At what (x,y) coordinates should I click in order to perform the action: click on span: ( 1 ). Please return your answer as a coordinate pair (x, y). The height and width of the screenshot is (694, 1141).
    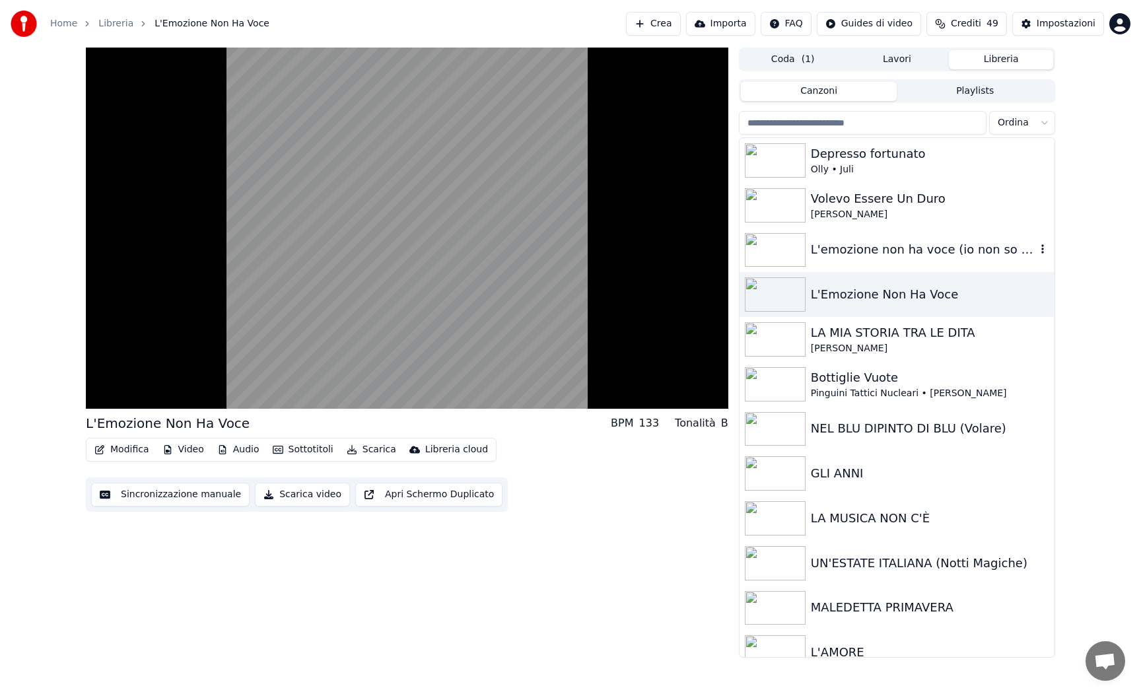
    Looking at the image, I should click on (808, 59).